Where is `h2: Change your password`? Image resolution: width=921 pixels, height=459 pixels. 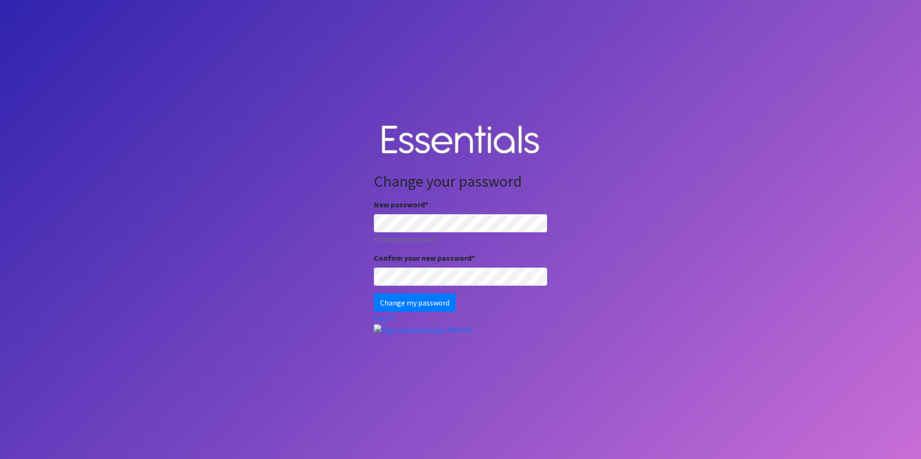
h2: Change your password is located at coordinates (460, 182).